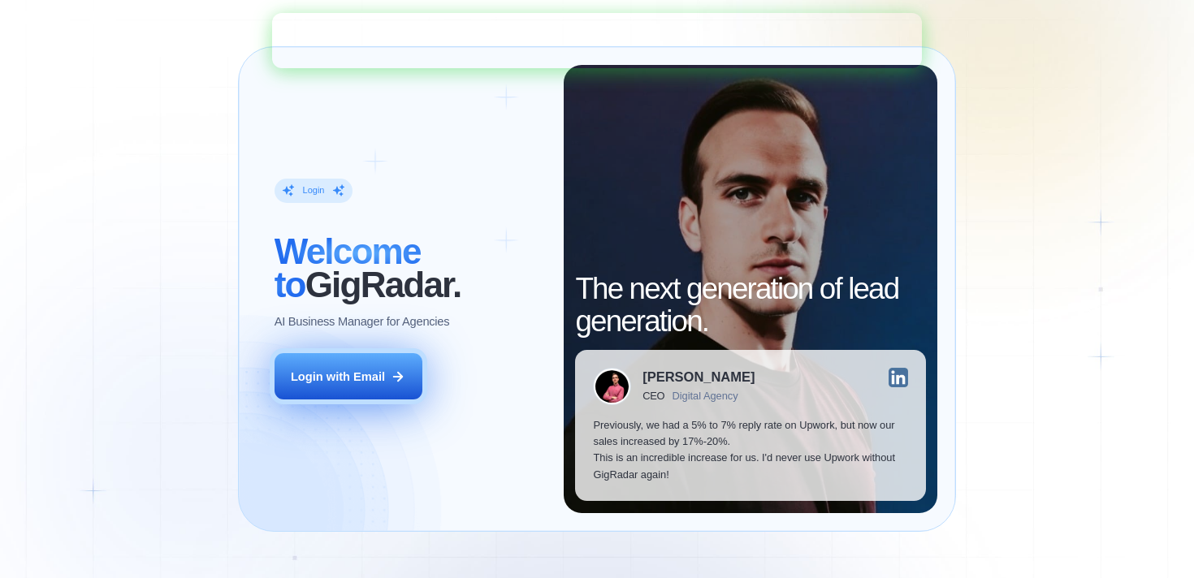 This screenshot has width=1194, height=578. What do you see at coordinates (705, 396) in the screenshot?
I see `div: Digital Agency` at bounding box center [705, 396].